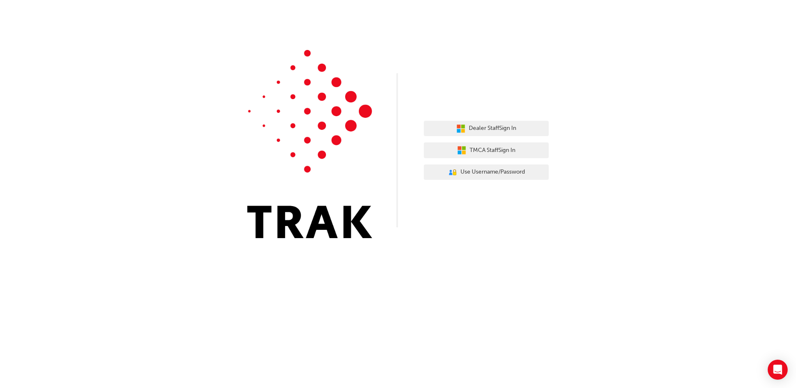 The width and height of the screenshot is (796, 388). Describe the element at coordinates (493, 172) in the screenshot. I see `span: Use Username/Password` at that location.